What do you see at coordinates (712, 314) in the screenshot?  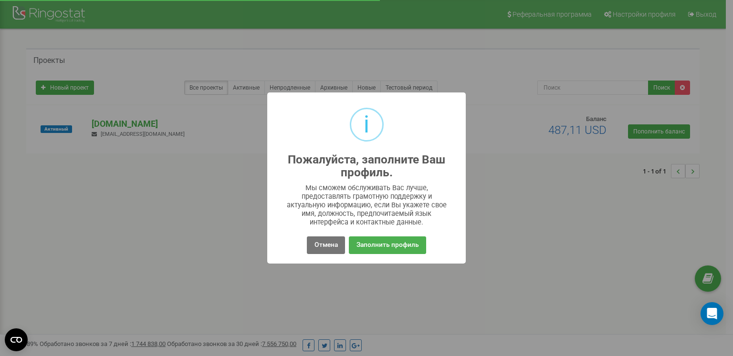 I see `div: Open Intercom Messenger` at bounding box center [712, 314].